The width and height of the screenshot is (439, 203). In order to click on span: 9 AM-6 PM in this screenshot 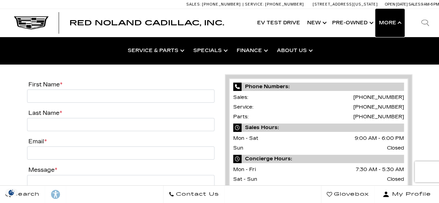, I will do `click(430, 4)`.